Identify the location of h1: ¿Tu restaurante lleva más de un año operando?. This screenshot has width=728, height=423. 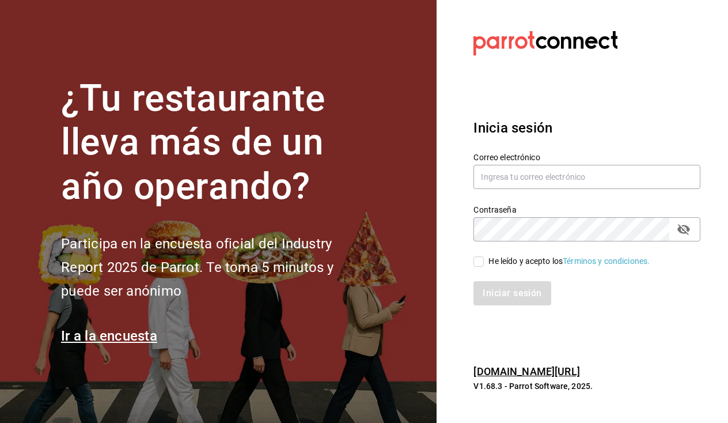
(217, 143).